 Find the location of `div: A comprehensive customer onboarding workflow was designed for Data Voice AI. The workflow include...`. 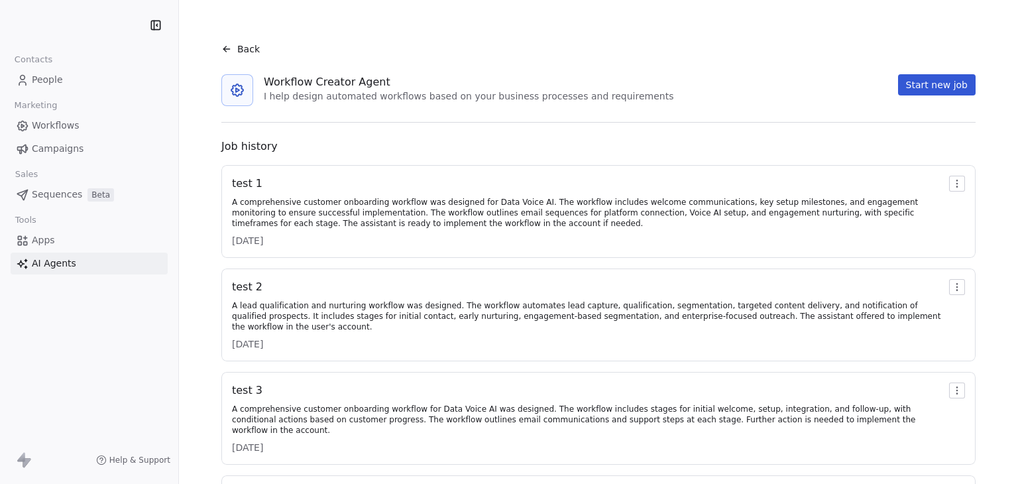

div: A comprehensive customer onboarding workflow was designed for Data Voice AI. The workflow include... is located at coordinates (588, 213).